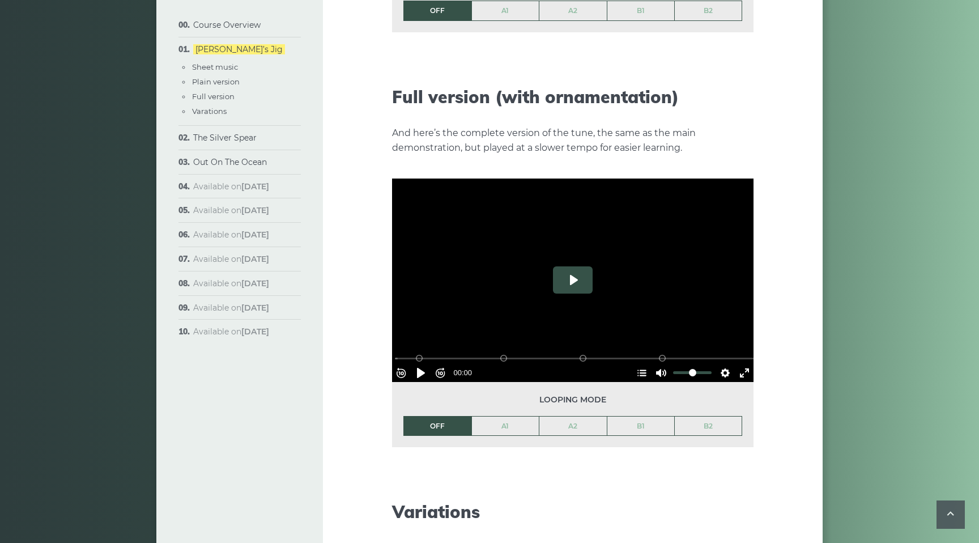  What do you see at coordinates (227, 25) in the screenshot?
I see `a: Course Overview` at bounding box center [227, 25].